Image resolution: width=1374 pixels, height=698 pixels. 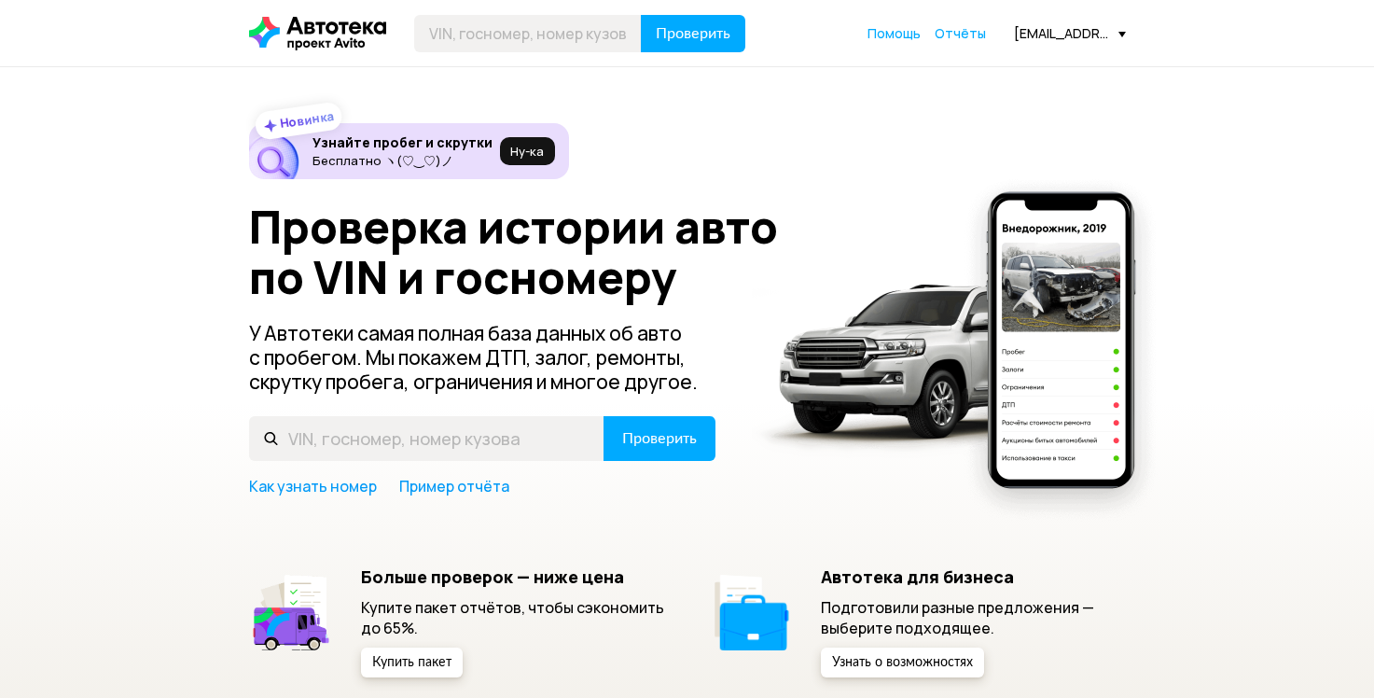 I want to click on p: Купите пакет отчётов, чтобы сэкономить до 65%., so click(x=513, y=617).